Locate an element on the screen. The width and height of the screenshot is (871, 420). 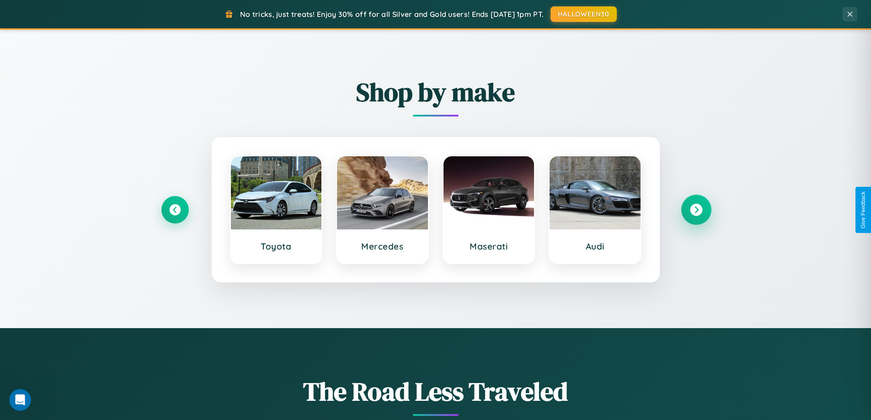
h3: Toyota is located at coordinates (276, 246).